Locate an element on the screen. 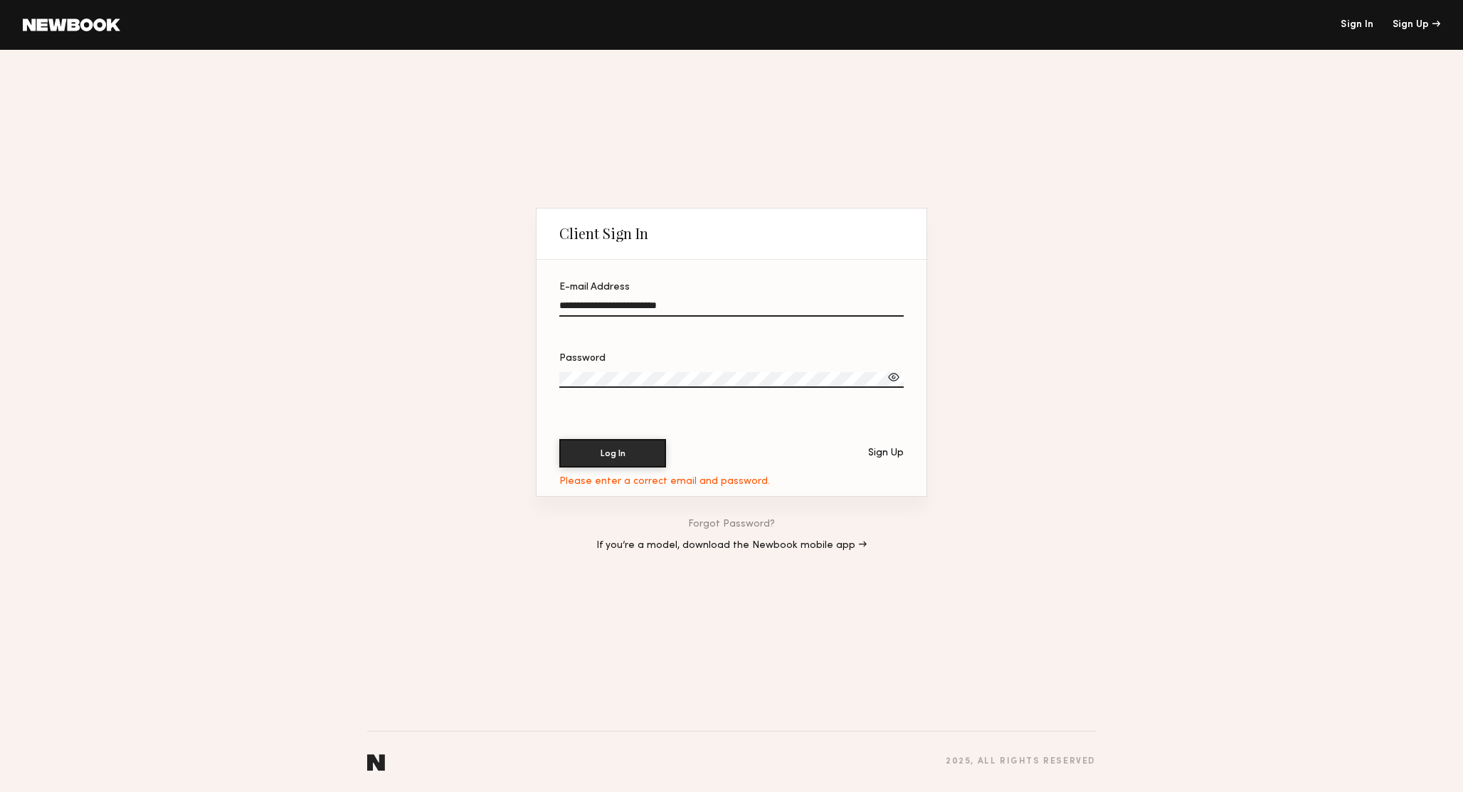  button: Log In is located at coordinates (613, 453).